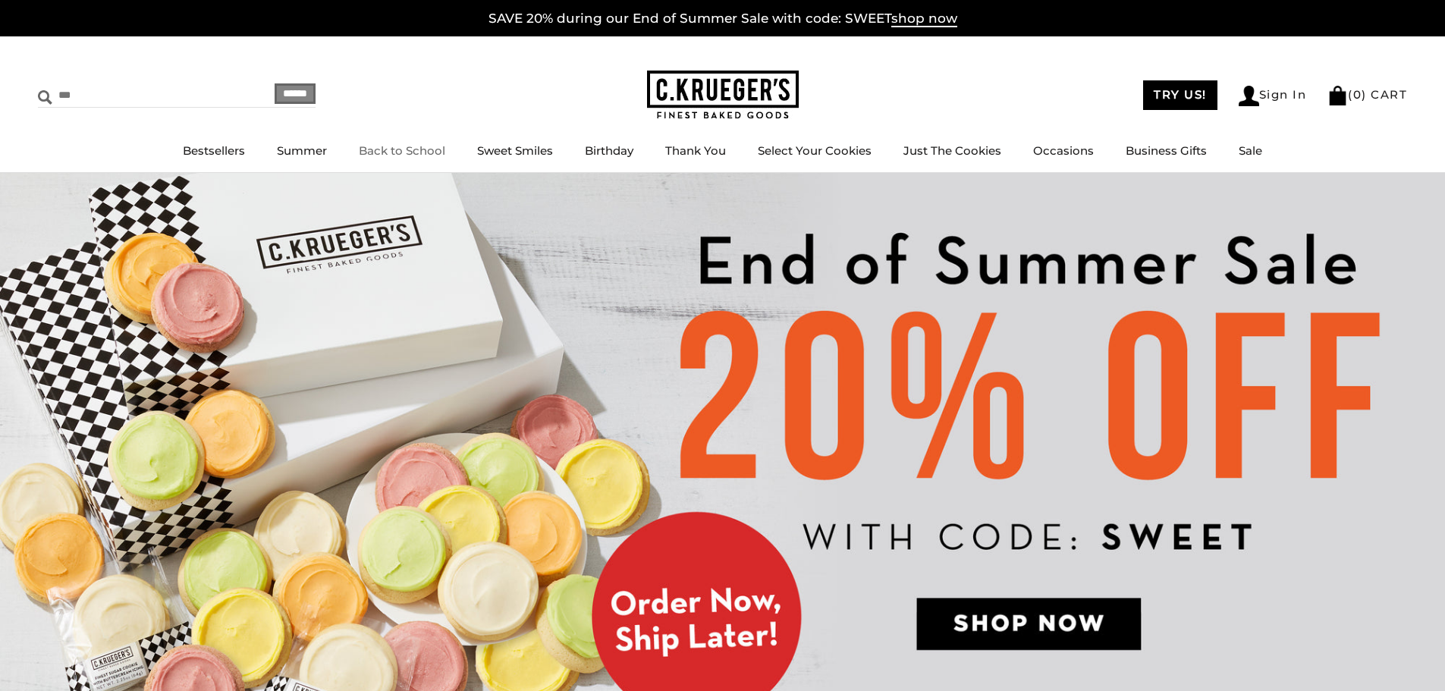 Image resolution: width=1445 pixels, height=691 pixels. I want to click on span: 0, so click(1358, 94).